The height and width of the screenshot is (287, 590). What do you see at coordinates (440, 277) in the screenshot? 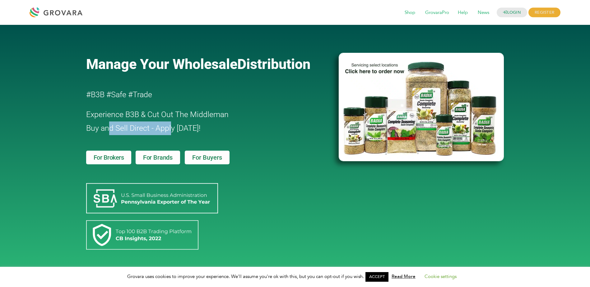
I see `a: Cookie settings` at bounding box center [440, 277].